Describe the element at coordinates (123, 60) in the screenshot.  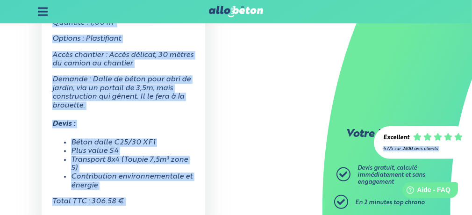
I see `p: Accès chantier : Accès délicat, 30 mètres du camion au chantier` at that location.